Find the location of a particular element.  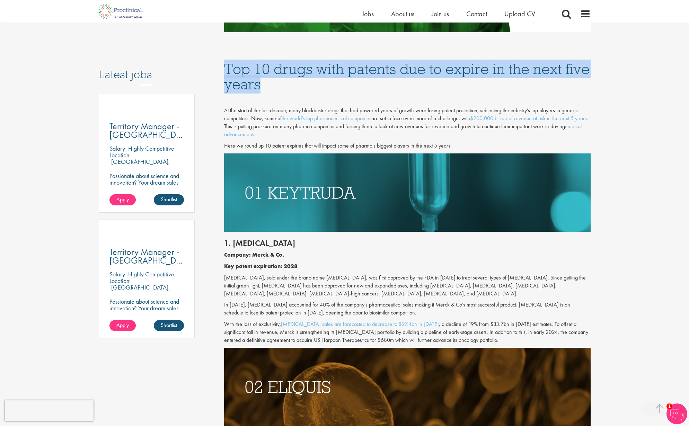

h3: Latest jobs is located at coordinates (147, 68).